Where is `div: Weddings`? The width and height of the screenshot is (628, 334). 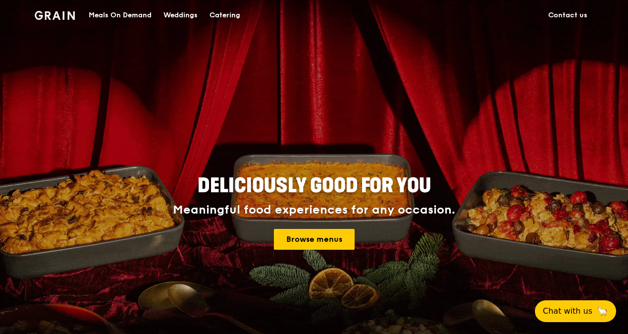
div: Weddings is located at coordinates (180, 15).